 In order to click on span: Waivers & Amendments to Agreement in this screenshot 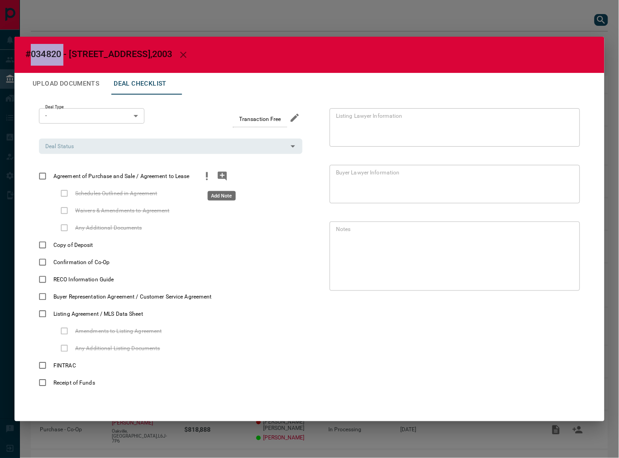, I will do `click(122, 211)`.